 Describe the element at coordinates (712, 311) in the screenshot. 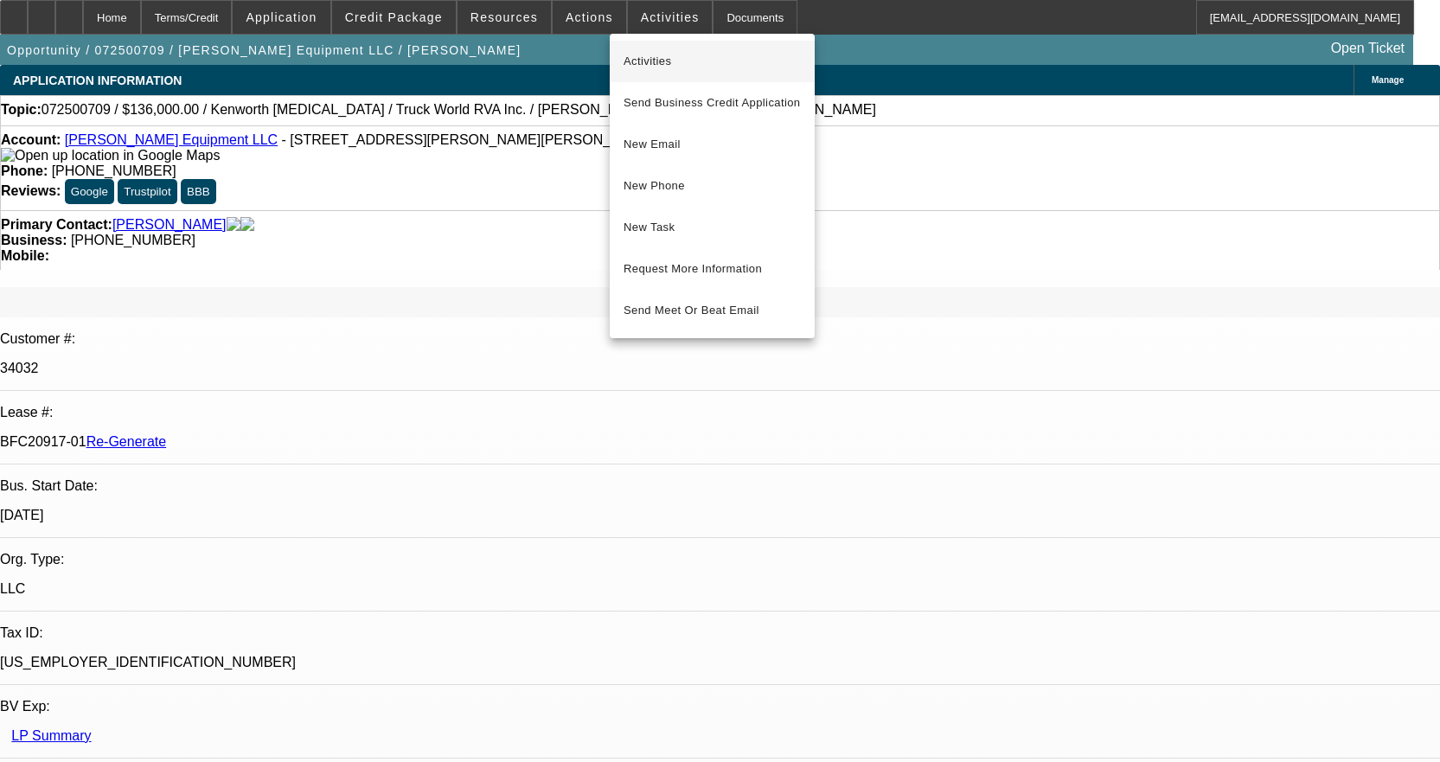

I see `span: Send Meet Or Beat Email` at that location.